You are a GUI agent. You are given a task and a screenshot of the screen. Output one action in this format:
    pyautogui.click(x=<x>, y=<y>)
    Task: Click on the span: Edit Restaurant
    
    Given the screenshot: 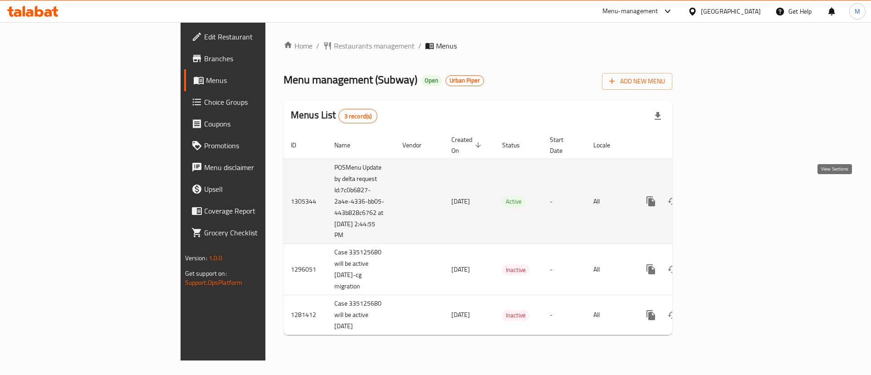 What is the action you would take?
    pyautogui.click(x=261, y=37)
    